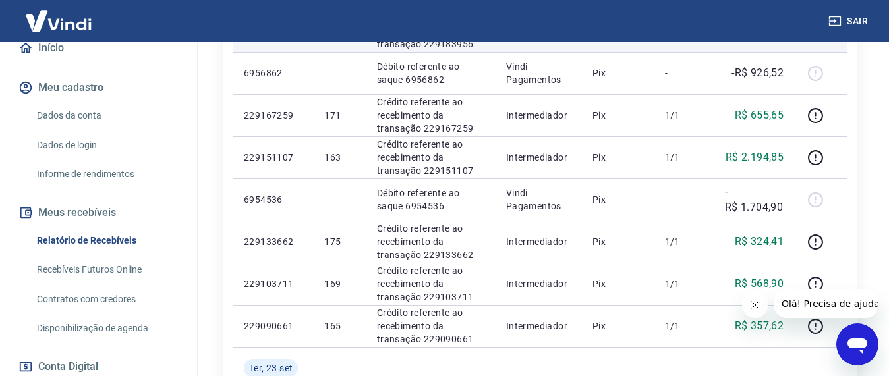 This screenshot has width=889, height=376. Describe the element at coordinates (431, 284) in the screenshot. I see `p: Crédito referente ao recebimento da transação 229103711` at that location.